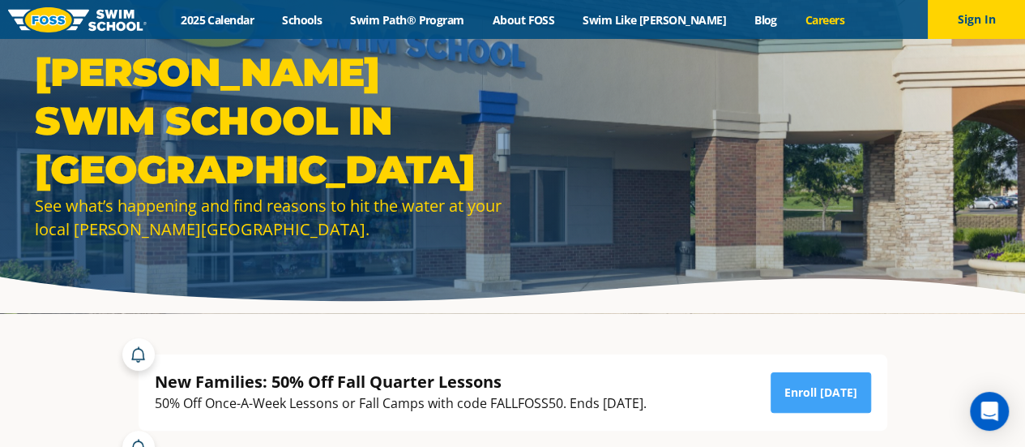 This screenshot has width=1025, height=447. I want to click on a: Schools, so click(302, 19).